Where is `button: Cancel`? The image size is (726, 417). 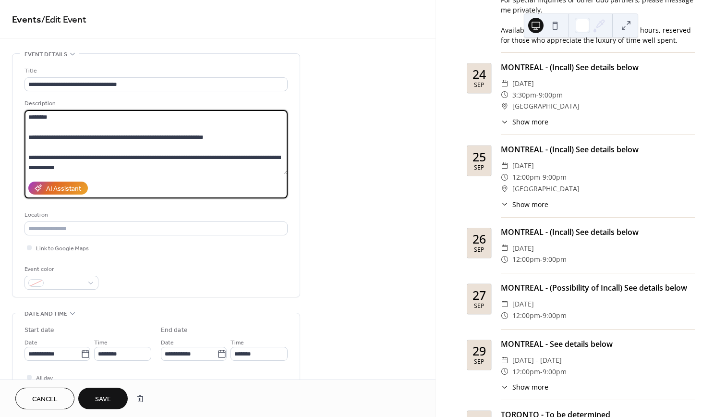
button: Cancel is located at coordinates (45, 398).